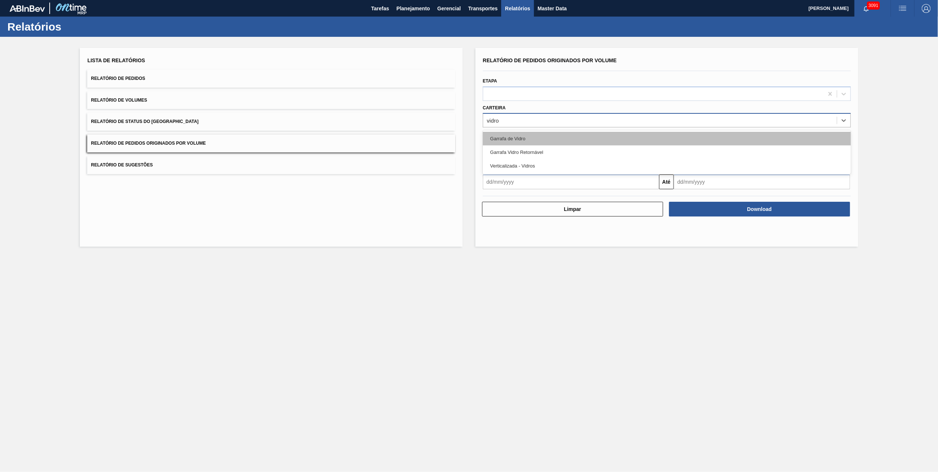 The image size is (938, 472). Describe the element at coordinates (483, 8) in the screenshot. I see `span: Transportes` at that location.